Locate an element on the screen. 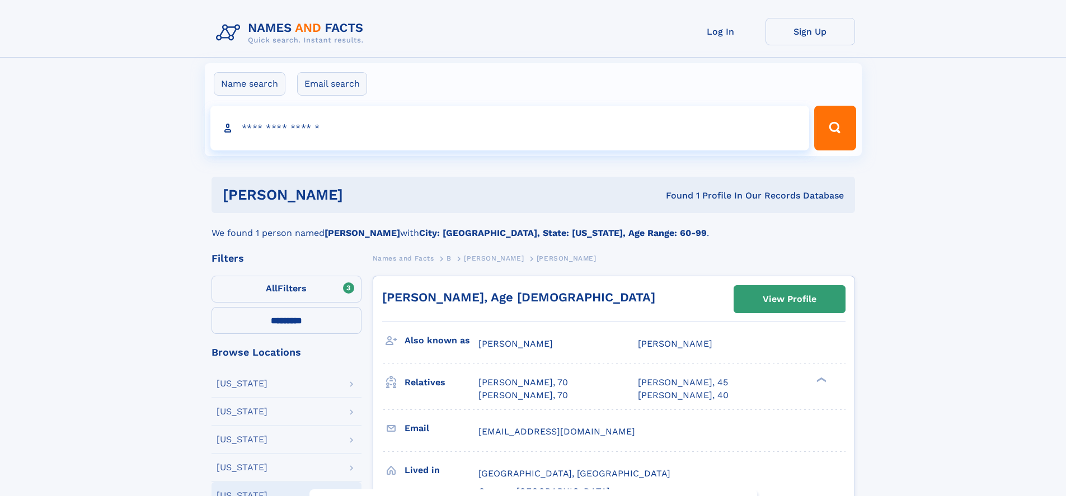 This screenshot has width=1066, height=496. div: Browse Locations is located at coordinates (286, 352).